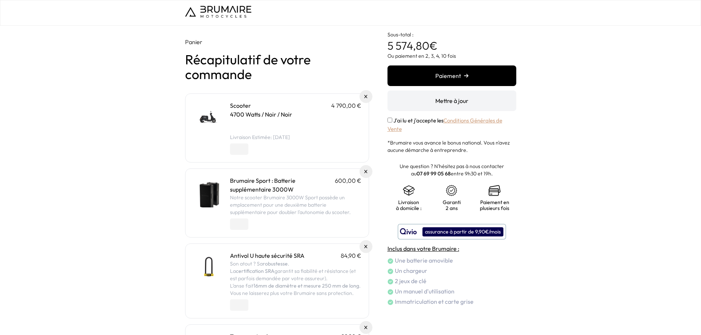 The width and height of the screenshot is (701, 335). I want to click on a: 07 69 99 05 68, so click(433, 174).